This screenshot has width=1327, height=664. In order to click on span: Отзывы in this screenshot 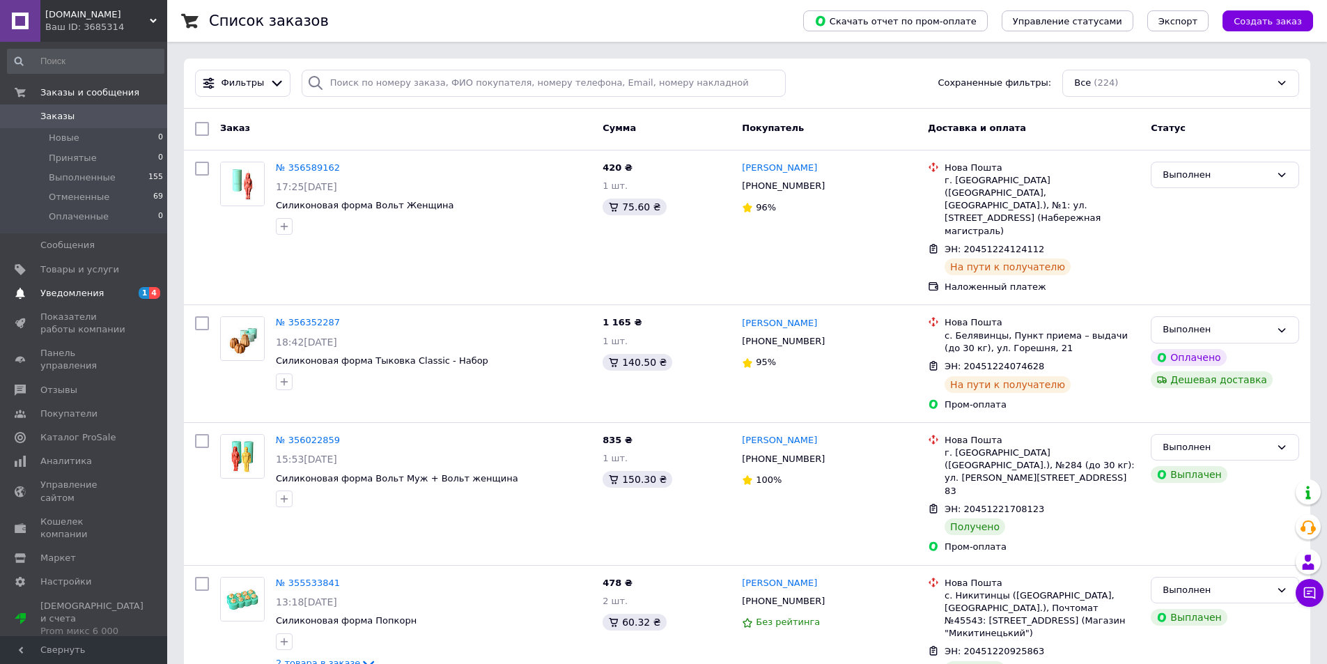, I will do `click(59, 390)`.